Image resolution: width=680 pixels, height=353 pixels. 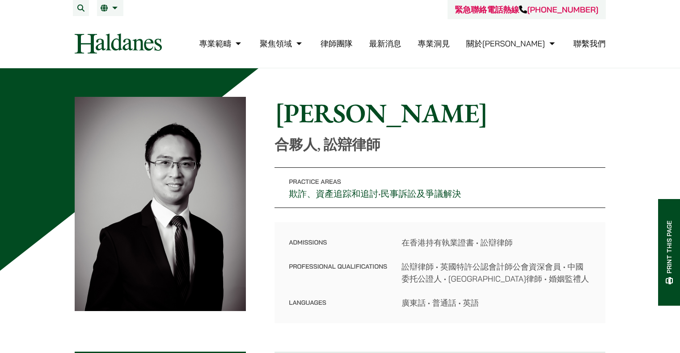 What do you see at coordinates (338, 279) in the screenshot?
I see `dt: Professional Qualifications` at bounding box center [338, 279].